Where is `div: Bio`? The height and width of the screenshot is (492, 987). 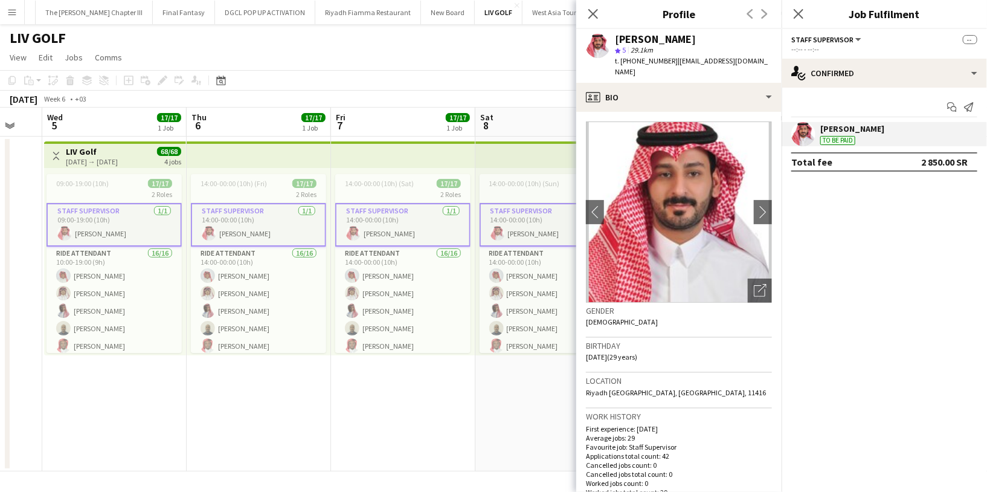
div: Bio is located at coordinates (679, 97).